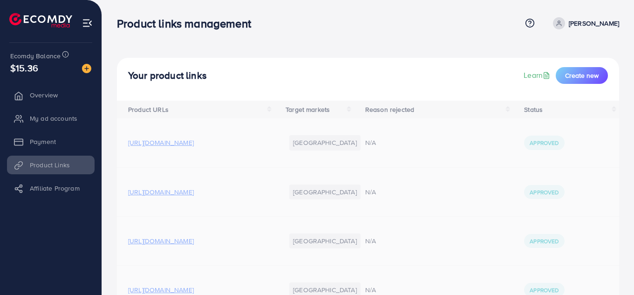 The height and width of the screenshot is (295, 634). What do you see at coordinates (538, 75) in the screenshot?
I see `a: Learn` at bounding box center [538, 75].